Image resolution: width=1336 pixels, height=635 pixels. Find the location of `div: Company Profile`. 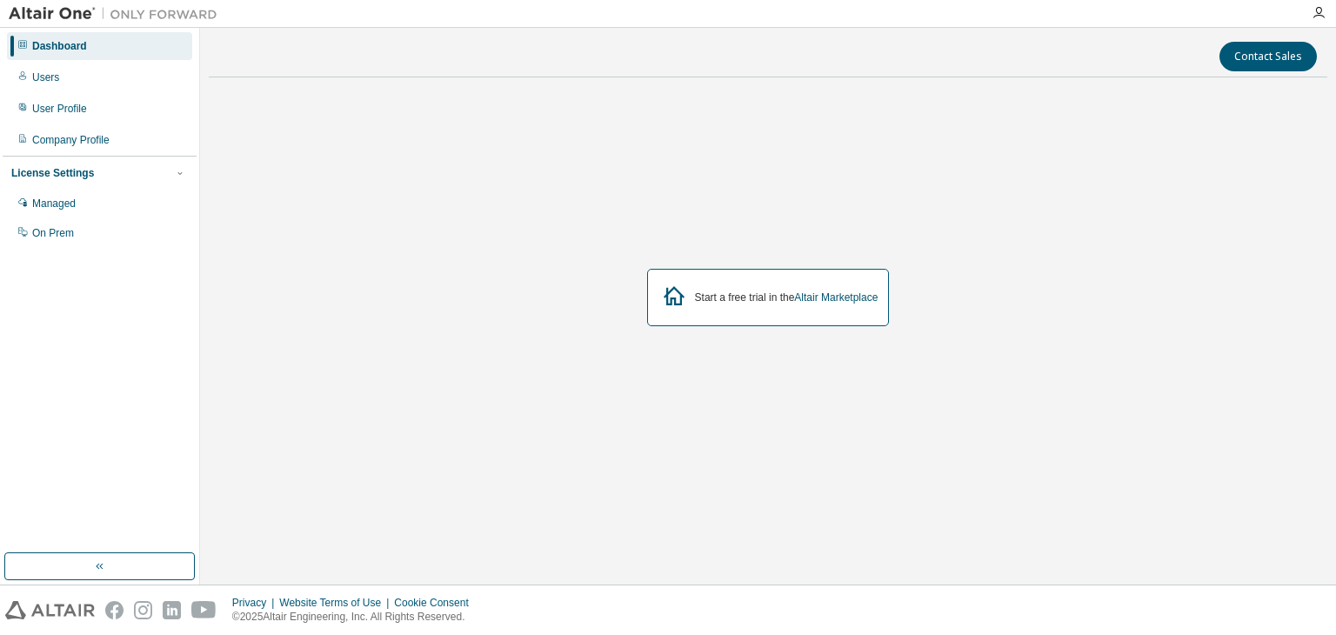

div: Company Profile is located at coordinates (70, 140).